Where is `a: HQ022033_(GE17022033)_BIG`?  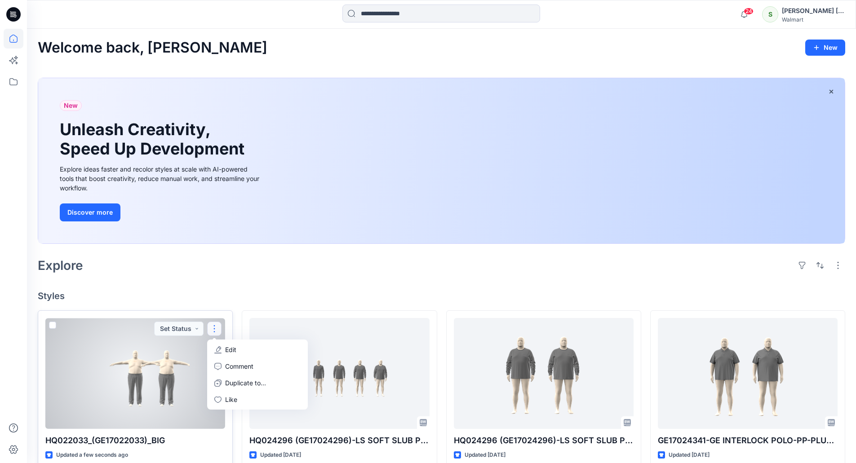
a: HQ022033_(GE17022033)_BIG is located at coordinates (135, 373).